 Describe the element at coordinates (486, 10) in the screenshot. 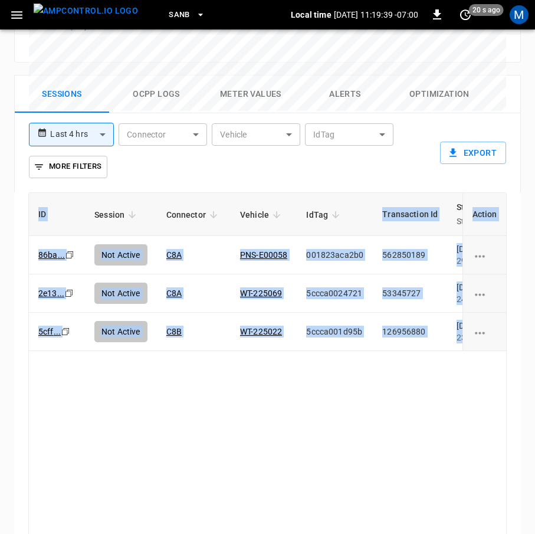

I see `span: 20 s ago` at that location.